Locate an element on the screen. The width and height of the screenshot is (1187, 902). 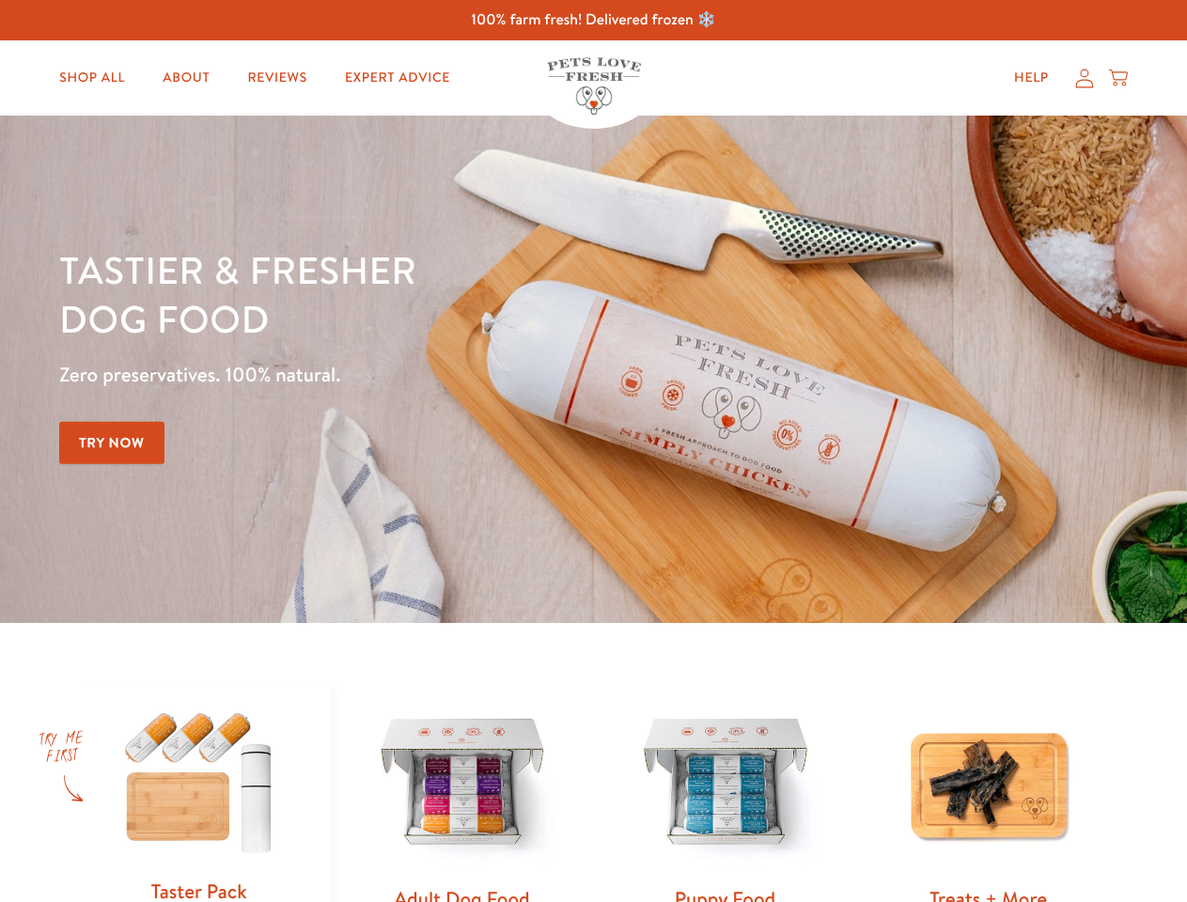
img: Pets Love Fresh is located at coordinates (594, 85).